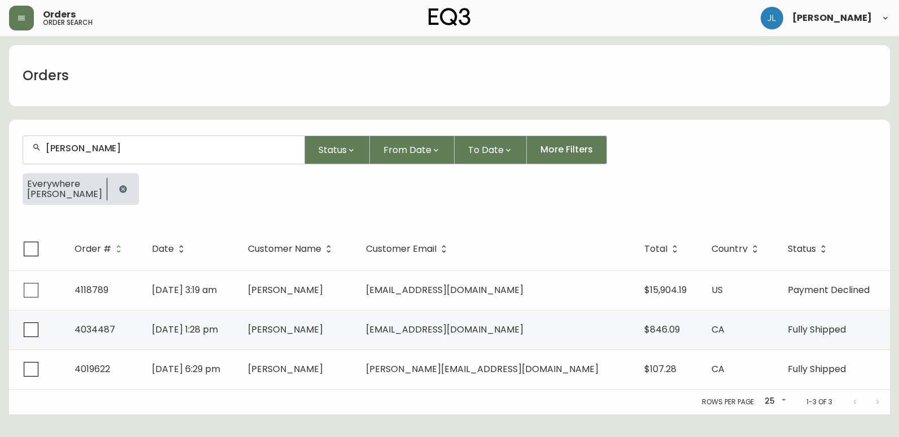 The width and height of the screenshot is (899, 437). What do you see at coordinates (412, 150) in the screenshot?
I see `button: From Date` at bounding box center [412, 150].